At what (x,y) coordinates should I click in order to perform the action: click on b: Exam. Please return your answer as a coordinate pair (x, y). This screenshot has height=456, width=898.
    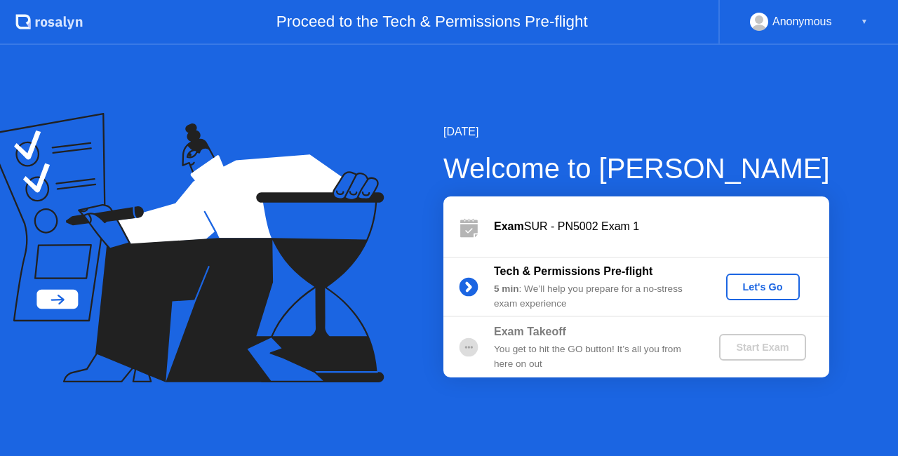
    Looking at the image, I should click on (509, 226).